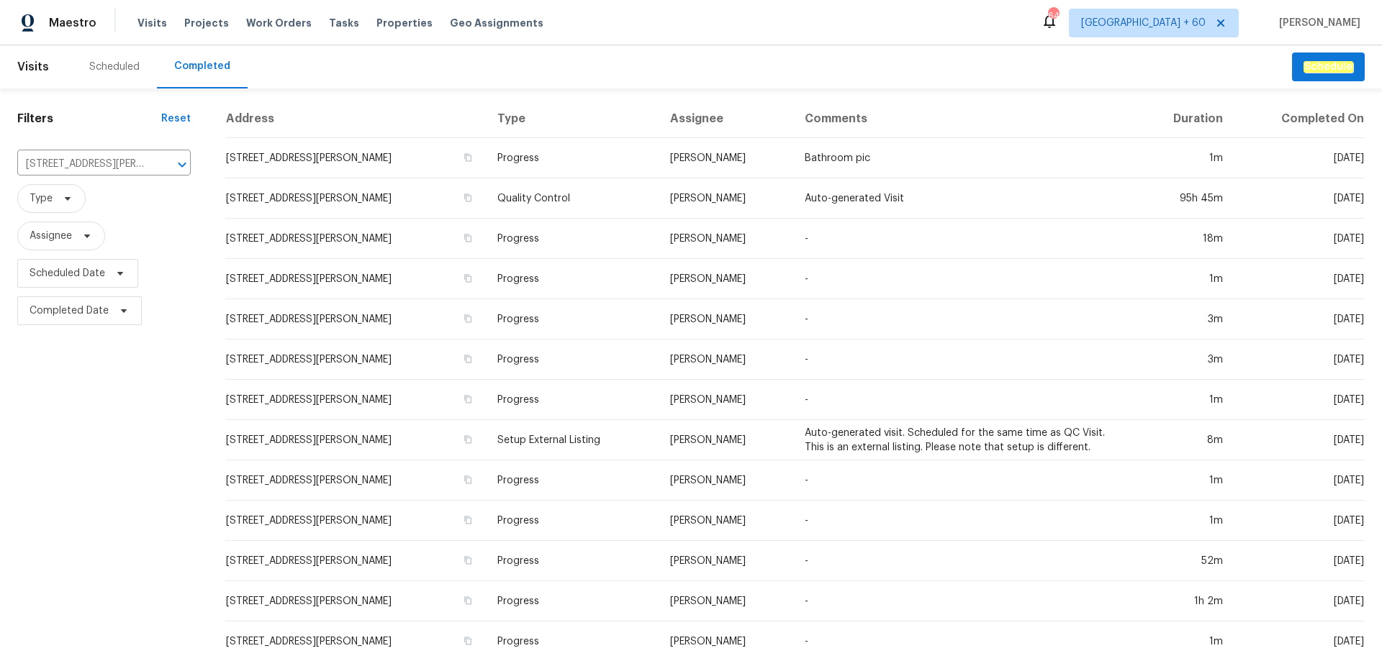  What do you see at coordinates (1328, 67) in the screenshot?
I see `button: Schedule` at bounding box center [1328, 67].